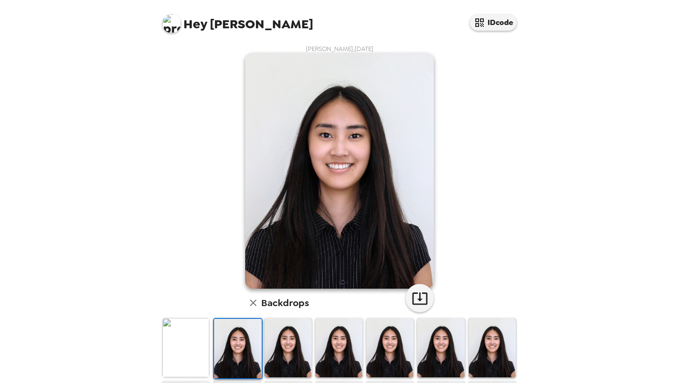 The width and height of the screenshot is (679, 383). What do you see at coordinates (186, 347) in the screenshot?
I see `img: Original` at bounding box center [186, 347].